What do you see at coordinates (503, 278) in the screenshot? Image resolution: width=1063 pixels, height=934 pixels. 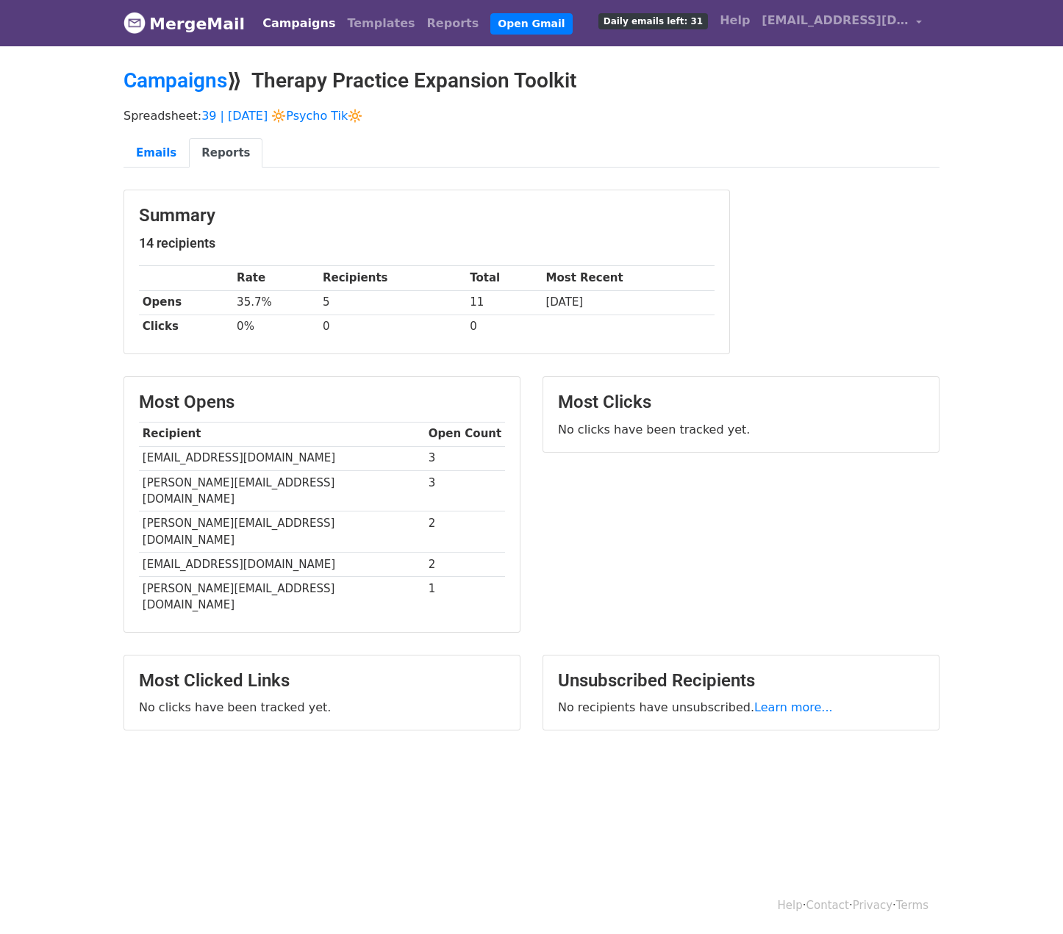 I see `th: Total` at bounding box center [503, 278].